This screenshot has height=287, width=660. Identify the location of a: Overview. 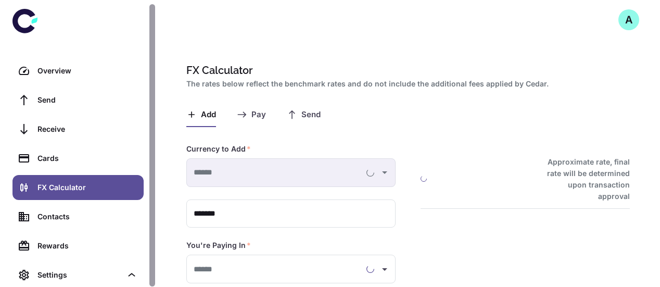
(78, 71).